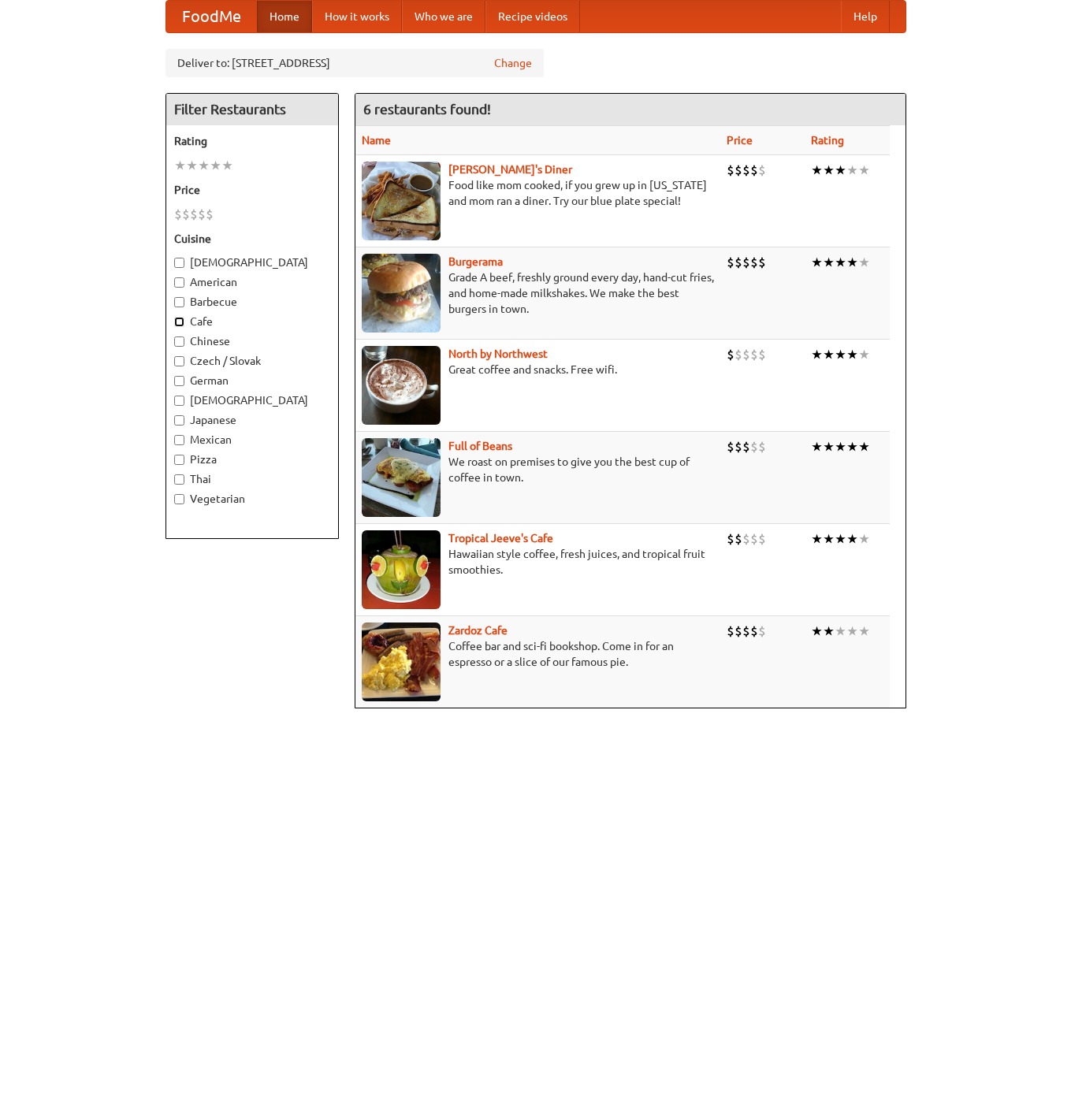  What do you see at coordinates (444, 17) in the screenshot?
I see `a: Who we are` at bounding box center [444, 17].